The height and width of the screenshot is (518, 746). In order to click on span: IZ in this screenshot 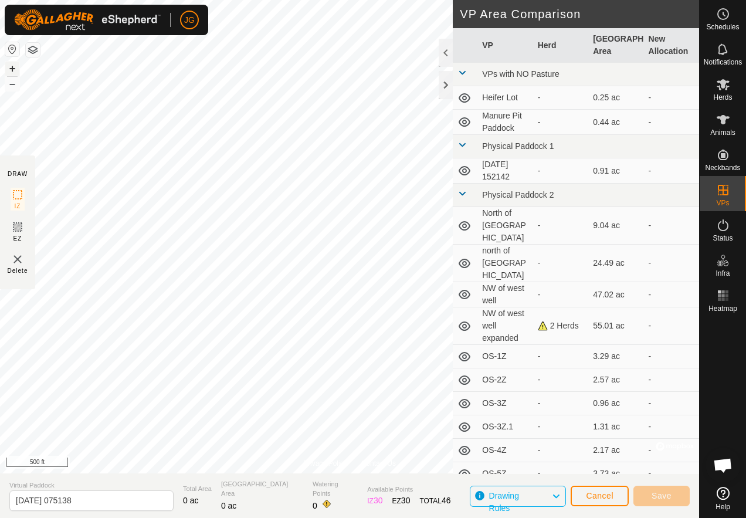, I will do `click(18, 206)`.